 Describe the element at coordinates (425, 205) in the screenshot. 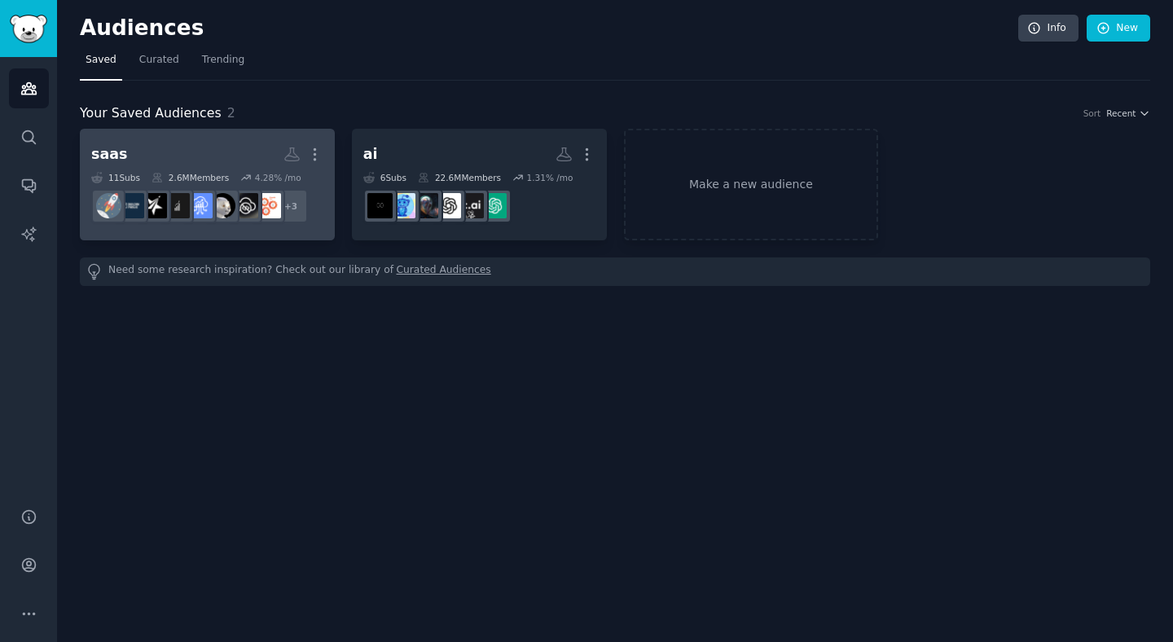

I see `img: singularity` at that location.